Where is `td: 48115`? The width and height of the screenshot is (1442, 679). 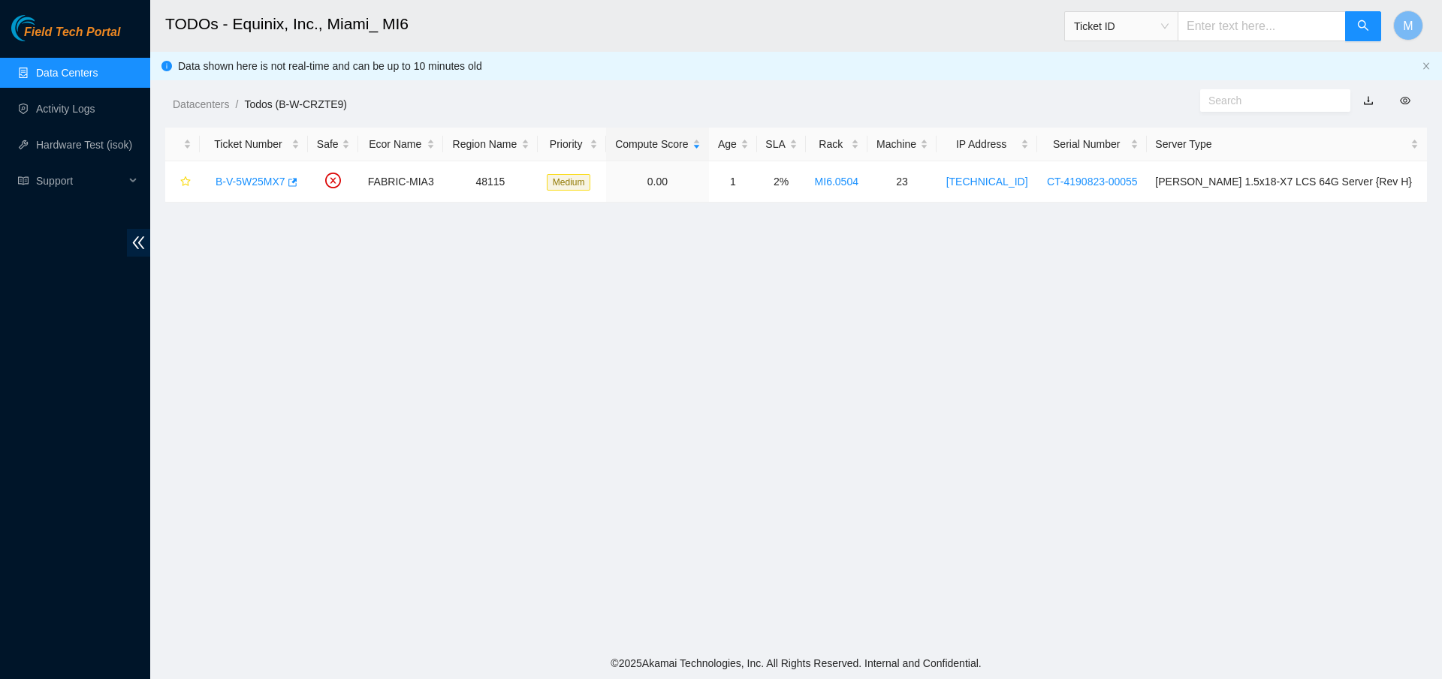
td: 48115 is located at coordinates (490, 182).